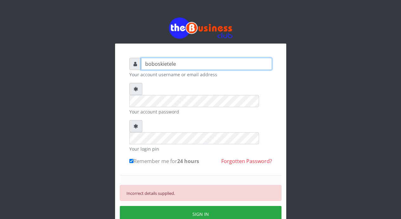 The width and height of the screenshot is (401, 219). What do you see at coordinates (247, 161) in the screenshot?
I see `a: Forgotten Password?` at bounding box center [247, 161].